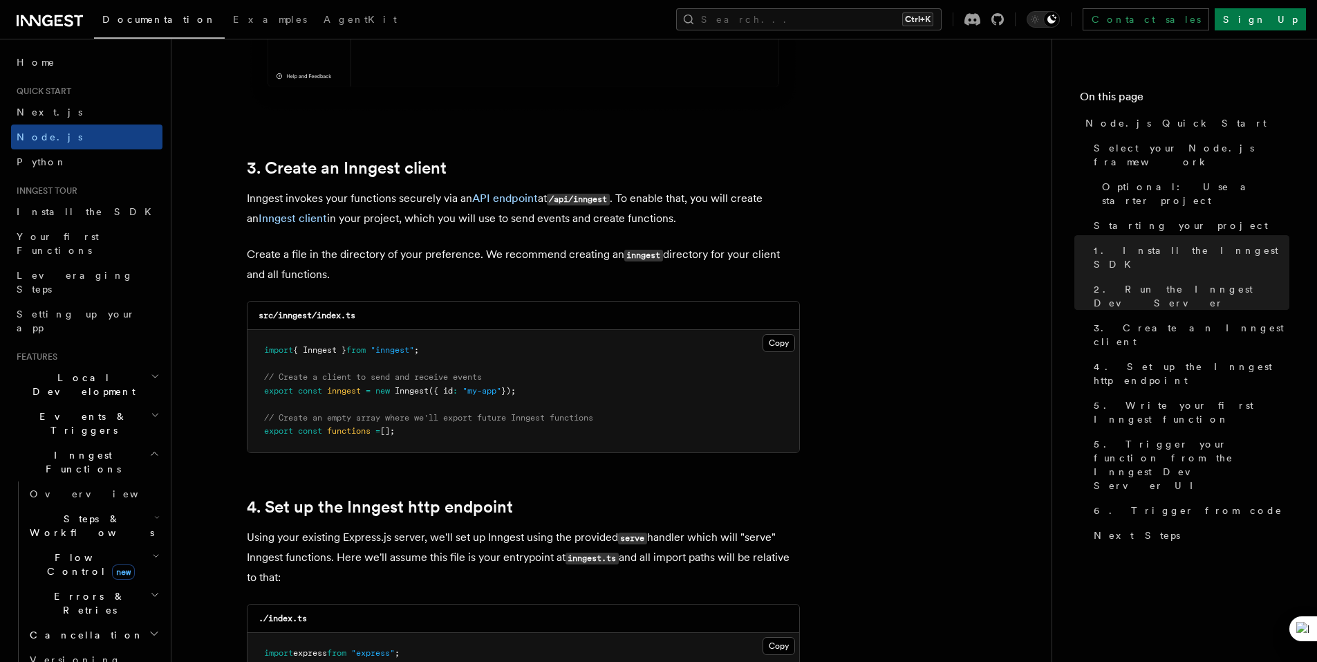 The width and height of the screenshot is (1317, 662). What do you see at coordinates (1191, 296) in the screenshot?
I see `span: 2. Run the Inngest Dev Server` at bounding box center [1191, 296].